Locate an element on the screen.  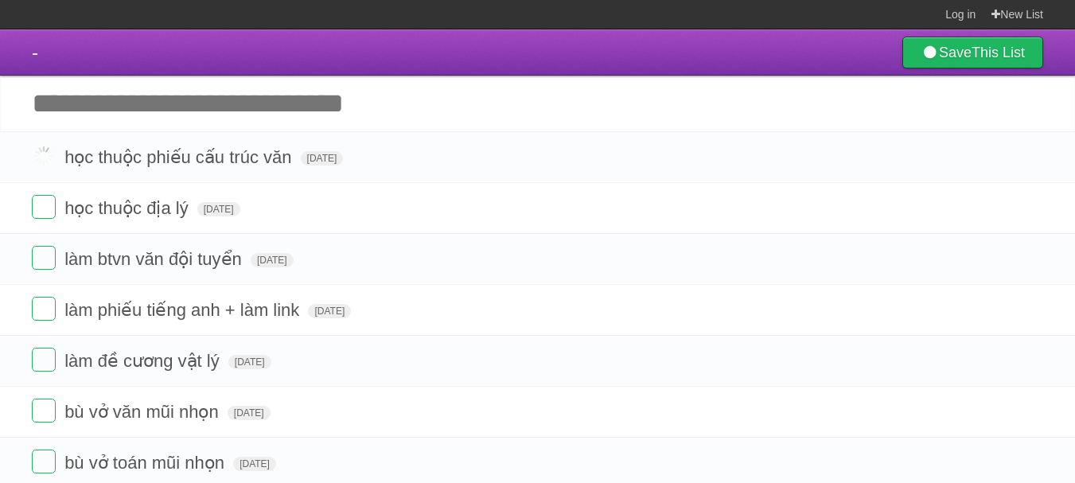
span: làm đề cương vật lý is located at coordinates (144, 360).